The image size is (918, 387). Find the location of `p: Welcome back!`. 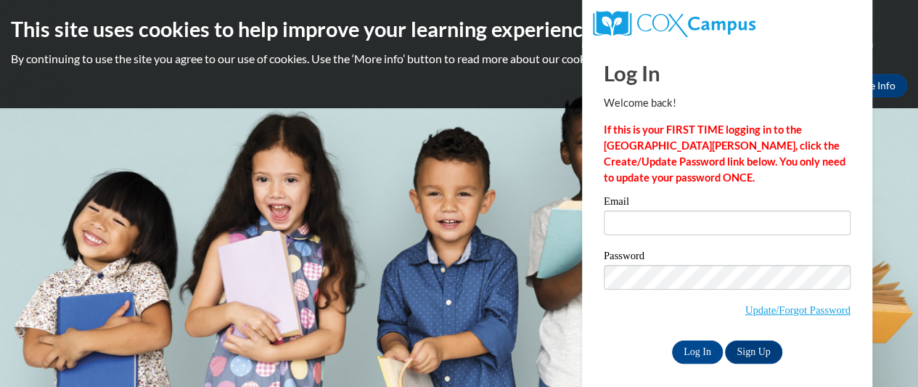

p: Welcome back! is located at coordinates (727, 103).